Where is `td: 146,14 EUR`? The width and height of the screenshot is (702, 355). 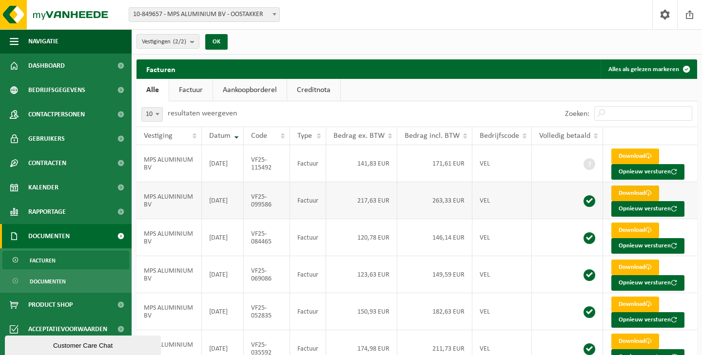 td: 146,14 EUR is located at coordinates (435, 238).